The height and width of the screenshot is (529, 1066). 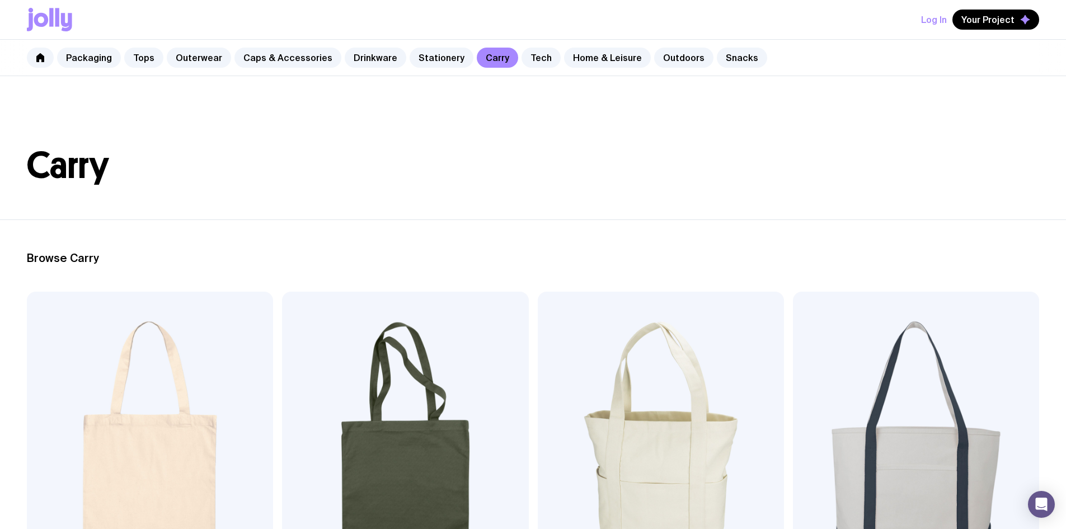 I want to click on a: Caps & Accessories, so click(x=288, y=58).